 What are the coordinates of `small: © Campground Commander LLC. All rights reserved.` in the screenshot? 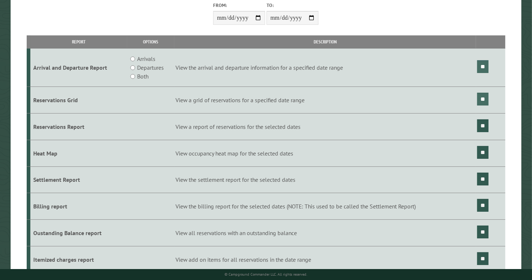 It's located at (266, 274).